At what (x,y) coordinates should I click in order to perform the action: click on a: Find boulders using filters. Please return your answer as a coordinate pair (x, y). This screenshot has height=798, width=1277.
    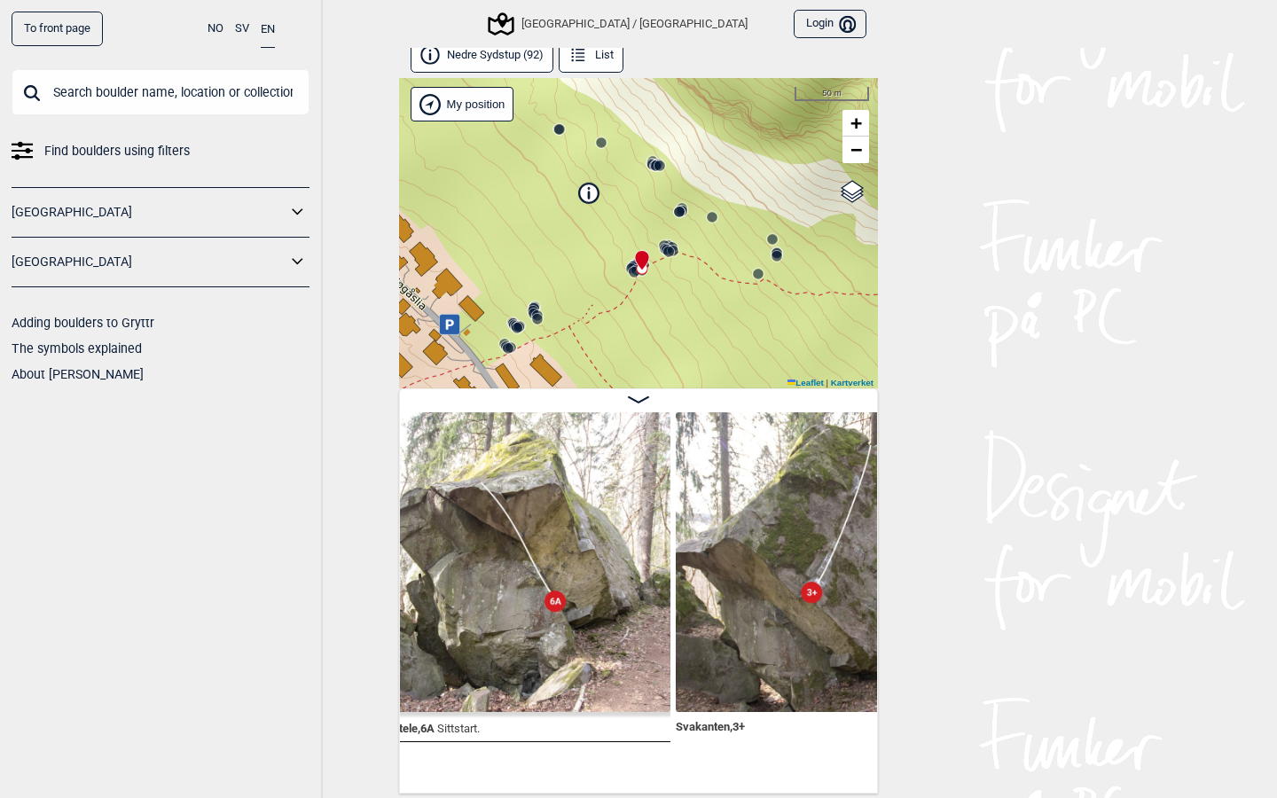
    Looking at the image, I should click on (161, 151).